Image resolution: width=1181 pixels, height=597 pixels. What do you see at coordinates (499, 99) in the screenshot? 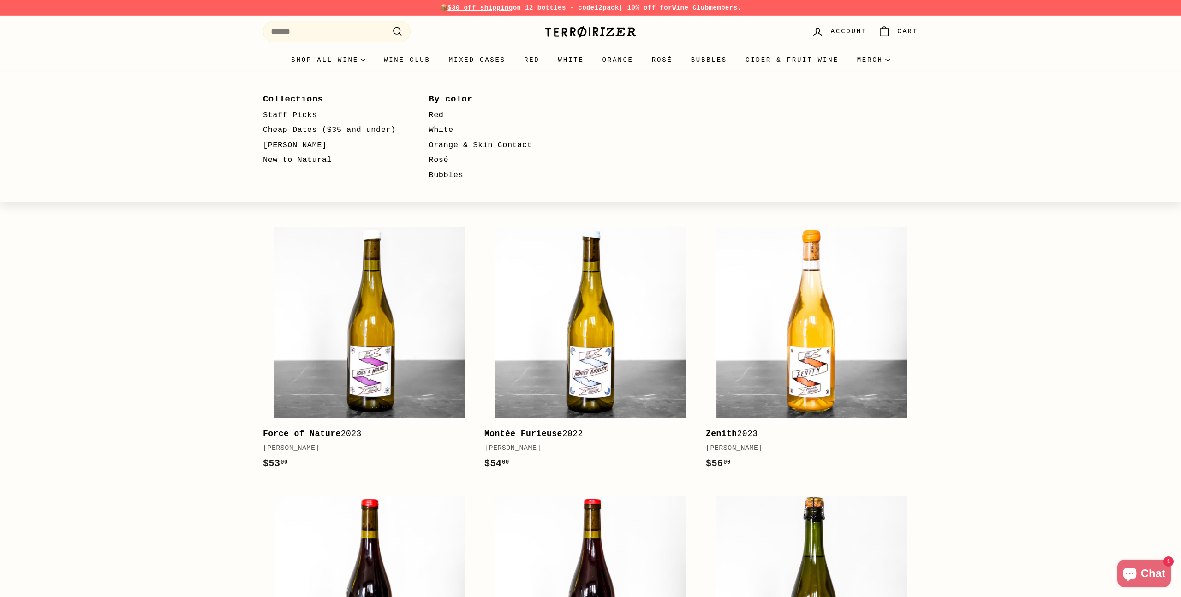
I see `a: By color` at bounding box center [499, 99].